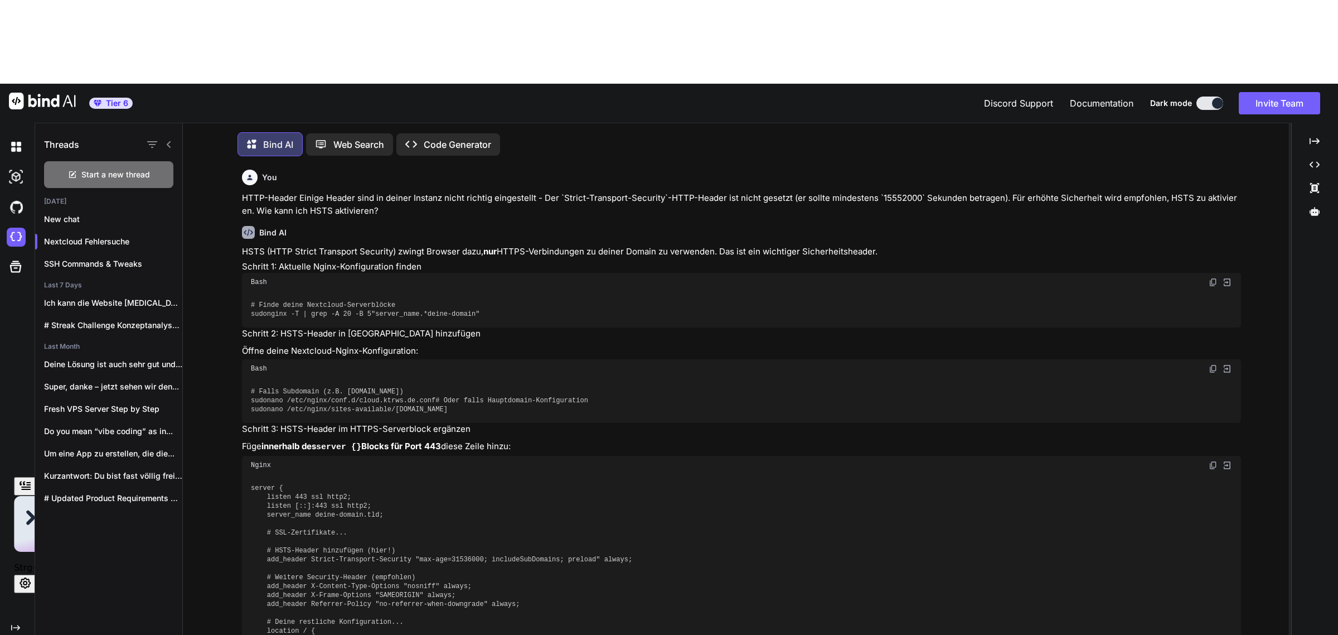  Describe the element at coordinates (742, 447) in the screenshot. I see `p: Füge diese Zeile hinzu:` at that location.